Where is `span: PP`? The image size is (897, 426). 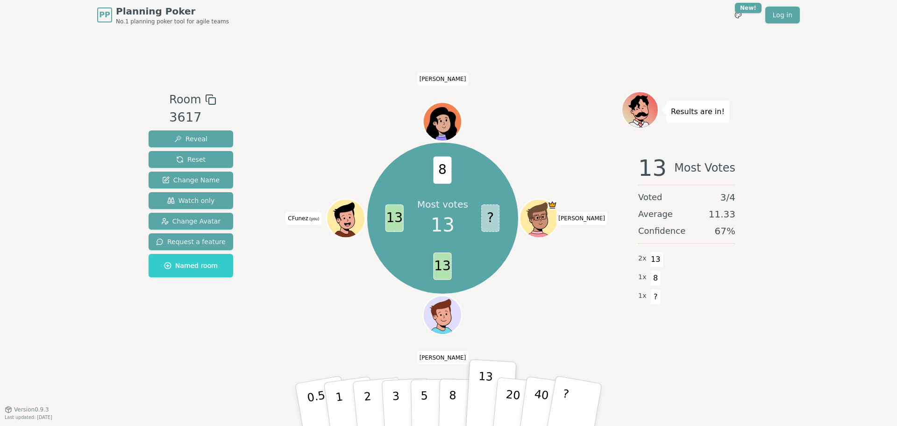 span: PP is located at coordinates (104, 15).